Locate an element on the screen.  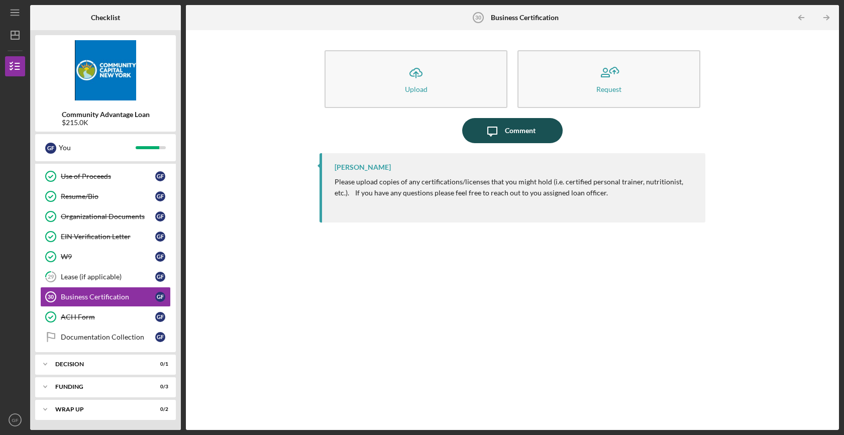
a: EIN Verification LetterGF is located at coordinates (106, 237).